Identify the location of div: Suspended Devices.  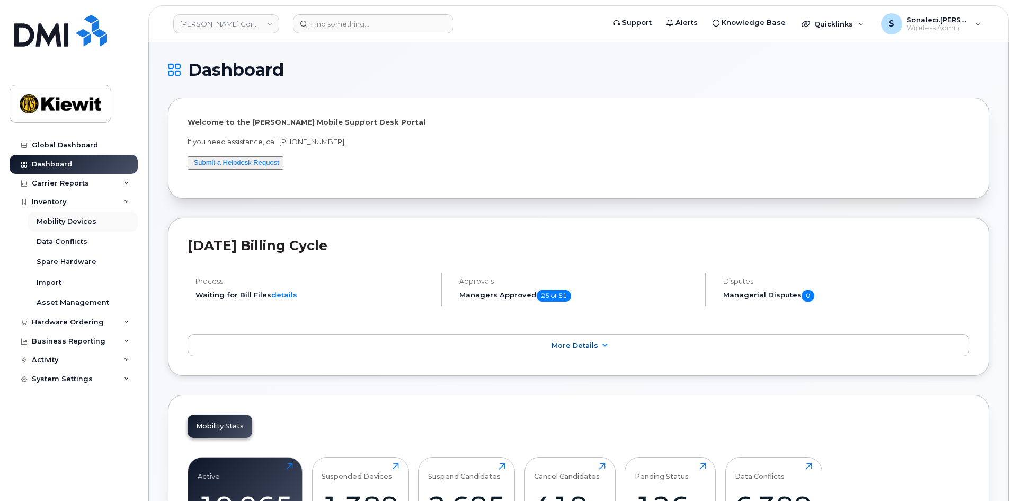
(357, 471).